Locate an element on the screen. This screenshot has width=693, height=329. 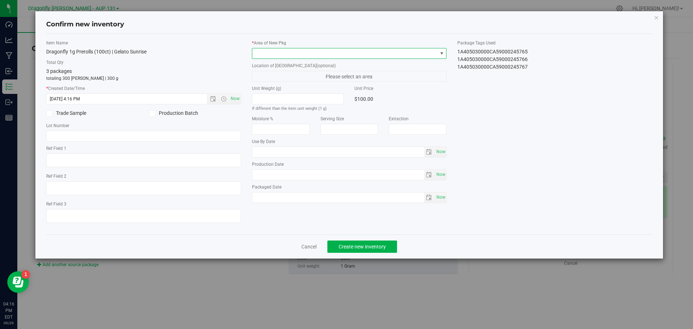
div: 1A405030000CA59000245765 is located at coordinates (554, 52).